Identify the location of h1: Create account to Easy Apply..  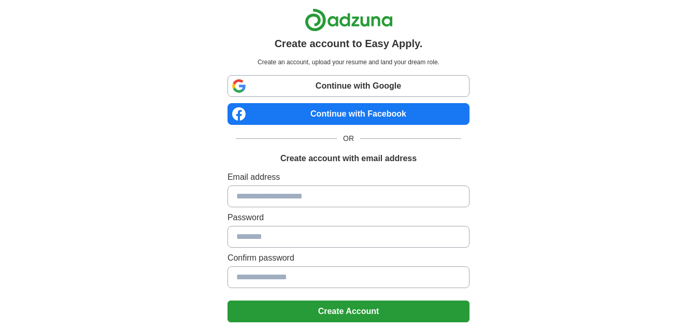
(349, 44).